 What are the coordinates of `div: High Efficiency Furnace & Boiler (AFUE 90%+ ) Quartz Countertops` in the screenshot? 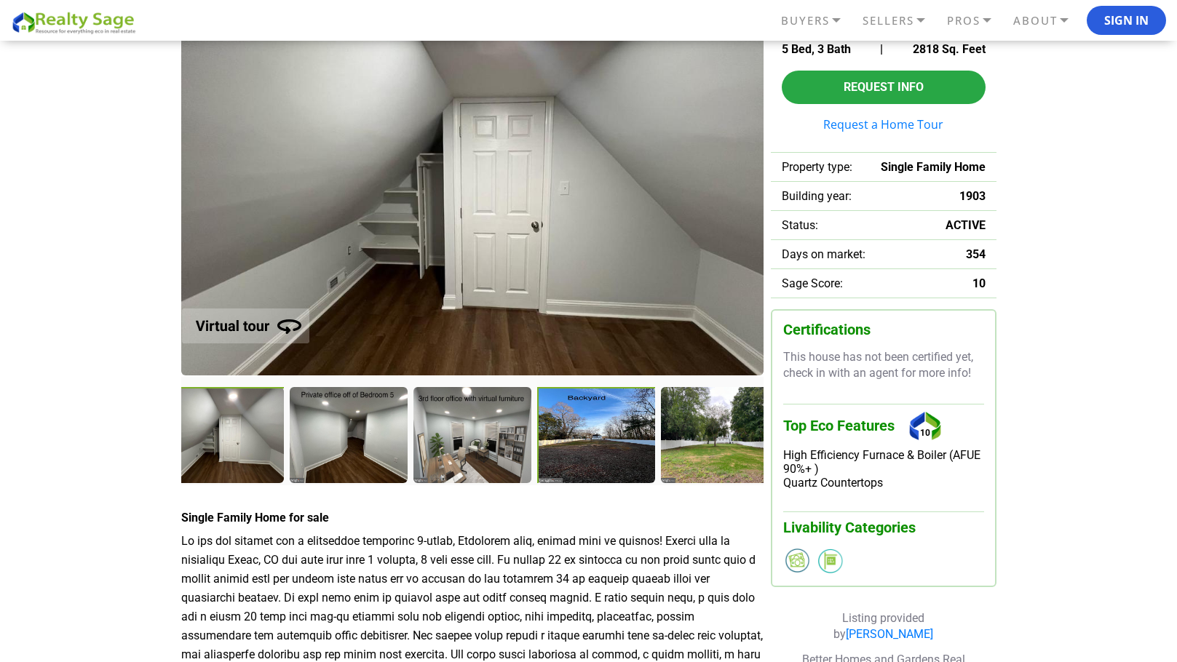 It's located at (884, 469).